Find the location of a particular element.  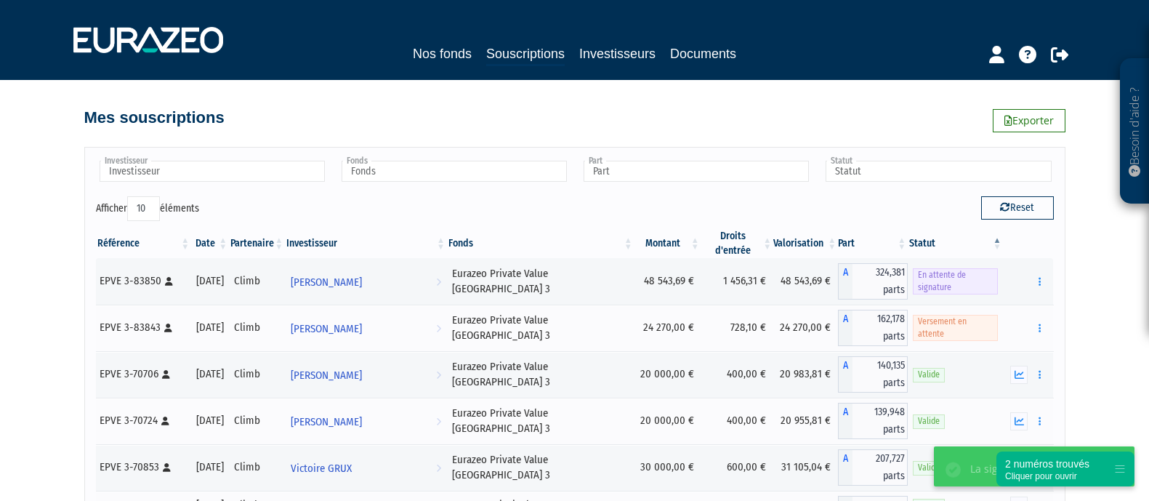

a: Victoire GRUX is located at coordinates (365, 467).